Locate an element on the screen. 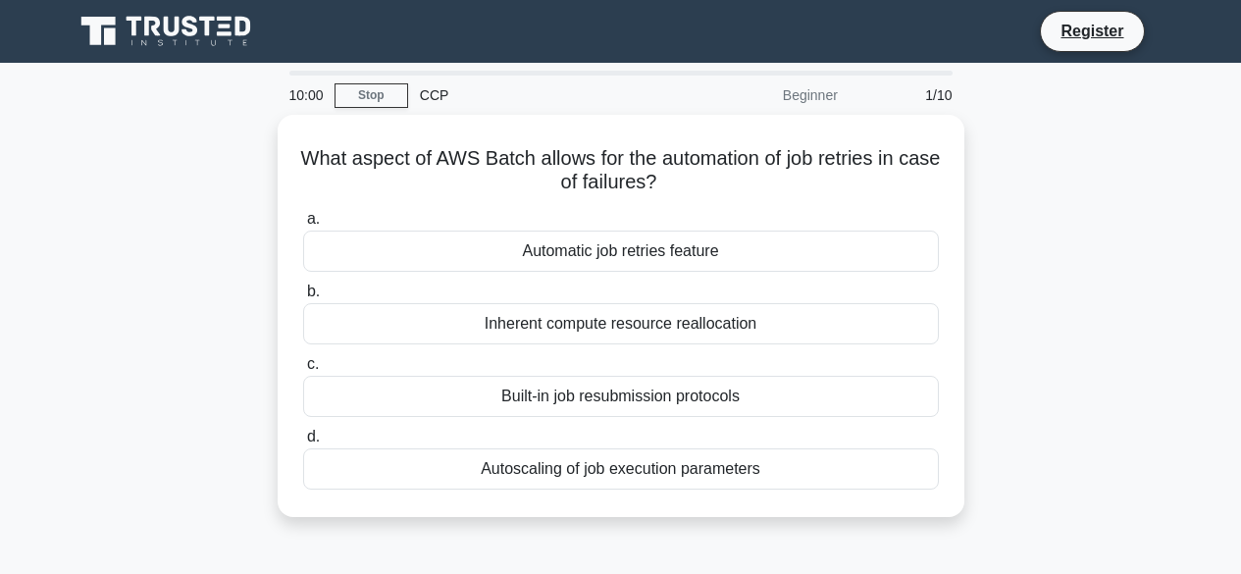 The image size is (1241, 574). div: Autoscaling of job execution parameters is located at coordinates (621, 469).